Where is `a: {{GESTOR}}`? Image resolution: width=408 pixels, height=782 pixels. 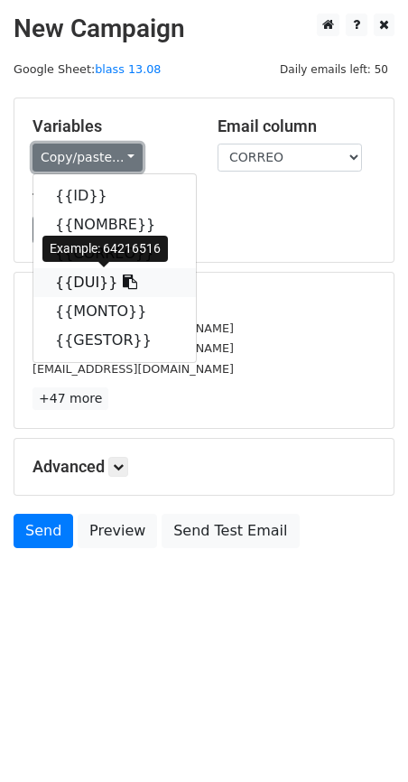
a: {{GESTOR}} is located at coordinates (115, 341).